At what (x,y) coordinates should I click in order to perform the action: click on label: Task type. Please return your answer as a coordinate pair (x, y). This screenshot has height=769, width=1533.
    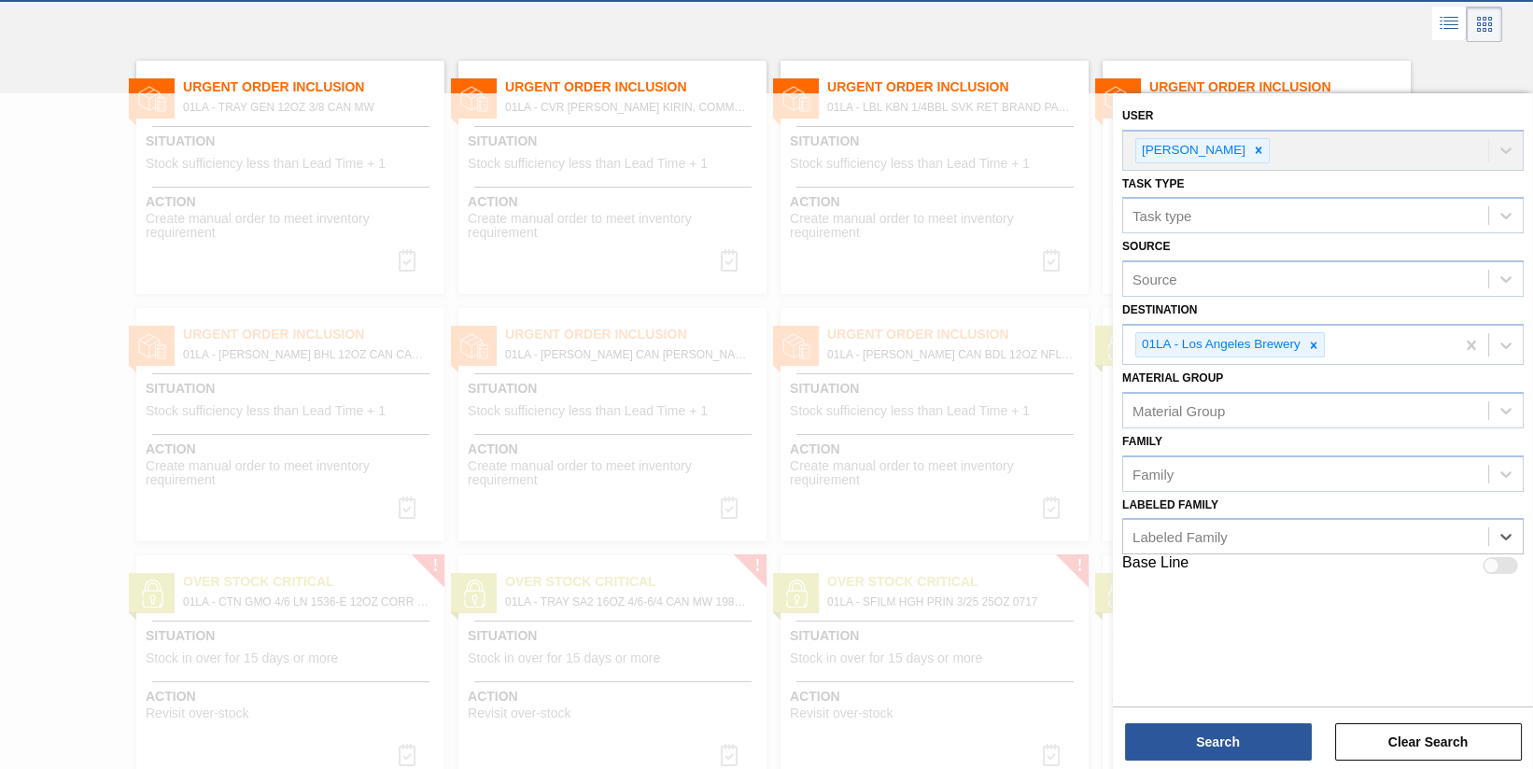
    Looking at the image, I should click on (1153, 184).